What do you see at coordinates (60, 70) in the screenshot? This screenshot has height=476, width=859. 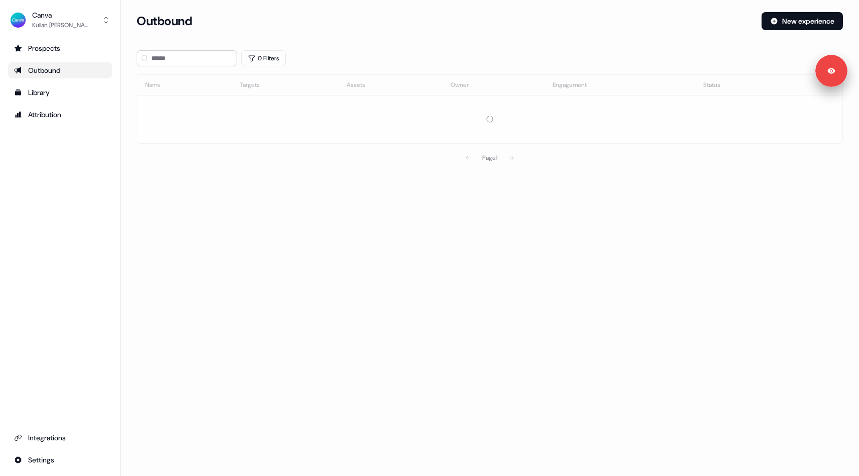 I see `div: Outbound` at bounding box center [60, 70].